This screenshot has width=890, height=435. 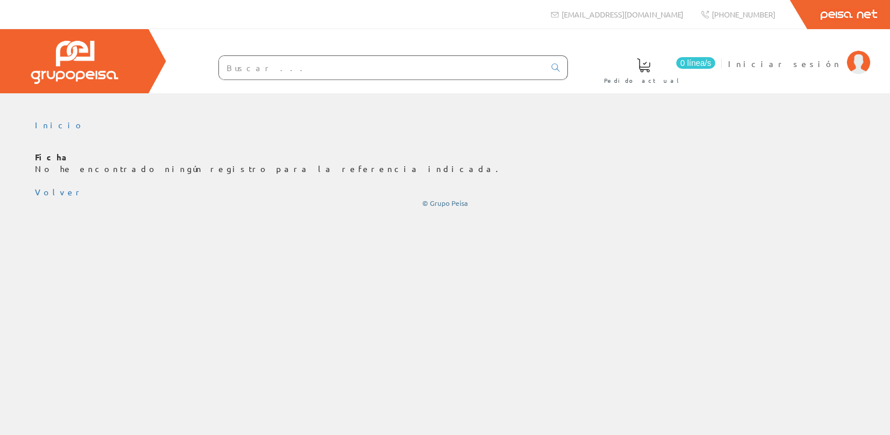 I want to click on span: 0 línea/s, so click(x=696, y=63).